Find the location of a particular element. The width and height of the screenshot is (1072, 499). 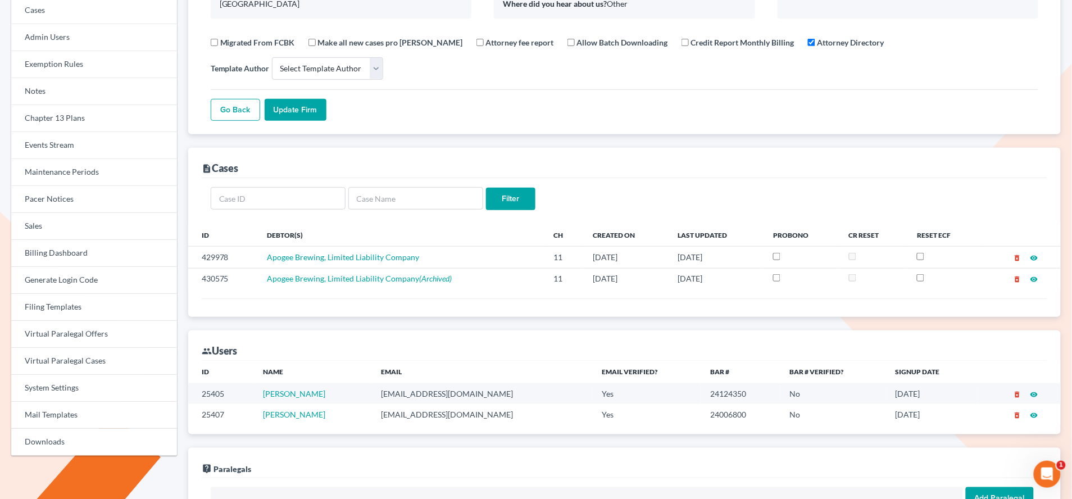

a: Virtual Paralegal Cases is located at coordinates (94, 361).